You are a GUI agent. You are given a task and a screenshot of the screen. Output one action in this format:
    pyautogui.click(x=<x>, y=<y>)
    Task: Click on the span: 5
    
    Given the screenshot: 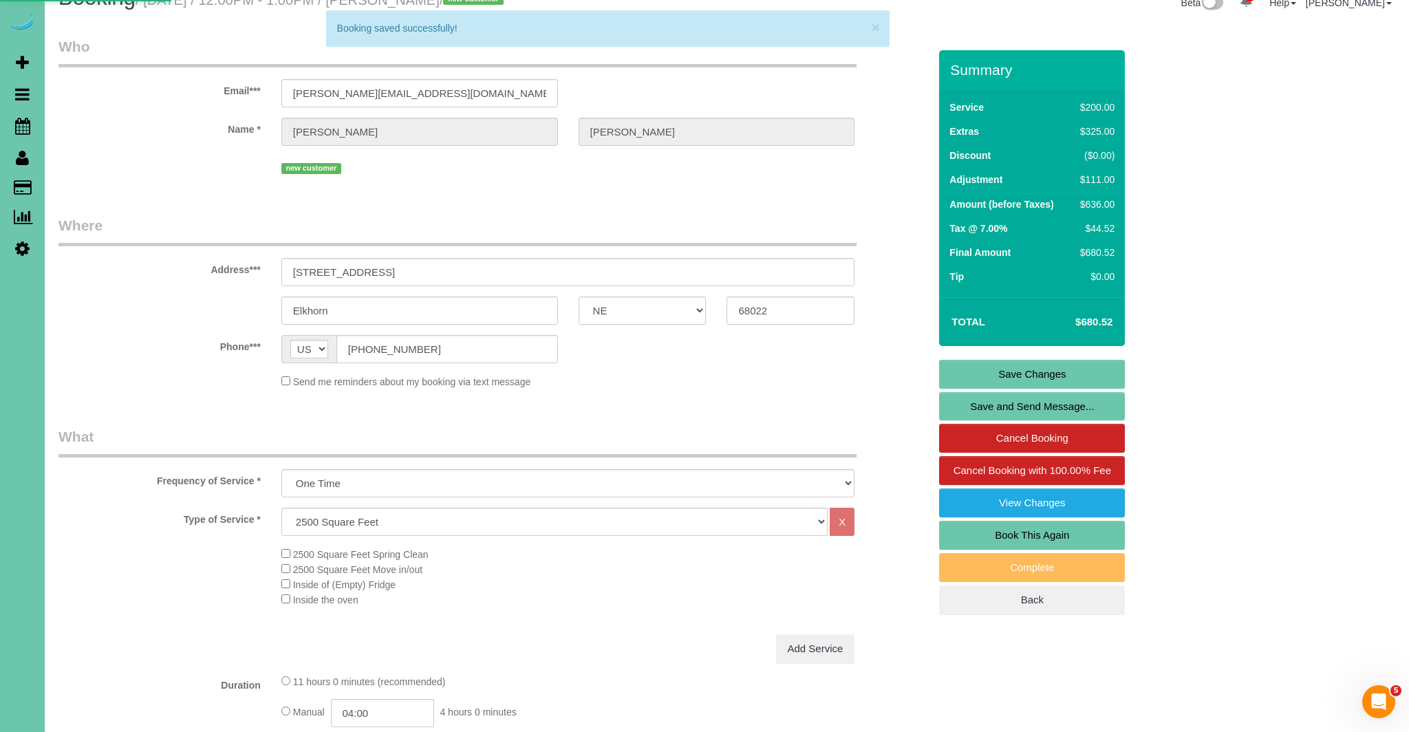 What is the action you would take?
    pyautogui.click(x=1396, y=691)
    